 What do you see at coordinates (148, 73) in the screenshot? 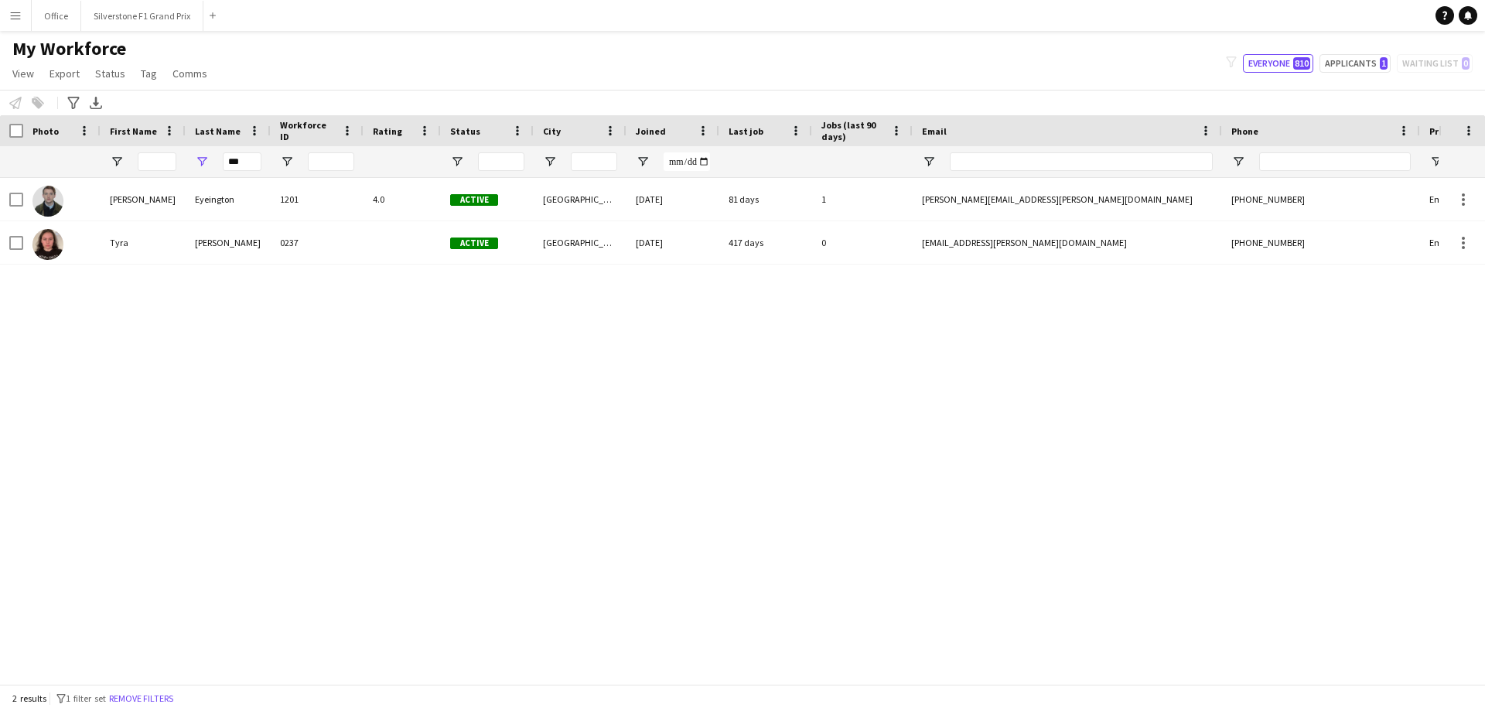
I see `a: Tag` at bounding box center [148, 73].